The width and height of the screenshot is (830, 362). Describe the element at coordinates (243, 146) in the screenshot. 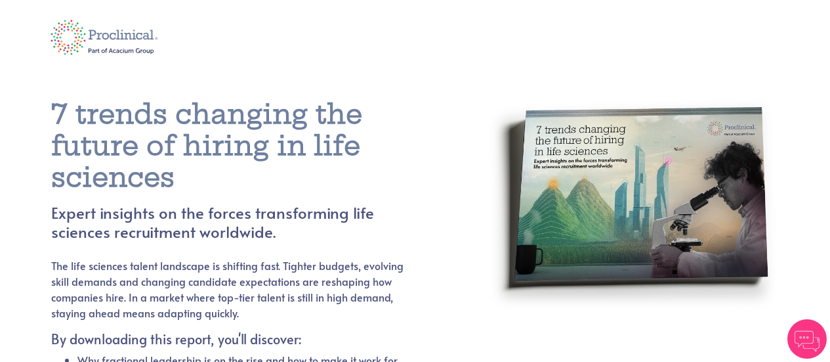

I see `h1: 7 trends changing the future of hiring in life sciences` at that location.